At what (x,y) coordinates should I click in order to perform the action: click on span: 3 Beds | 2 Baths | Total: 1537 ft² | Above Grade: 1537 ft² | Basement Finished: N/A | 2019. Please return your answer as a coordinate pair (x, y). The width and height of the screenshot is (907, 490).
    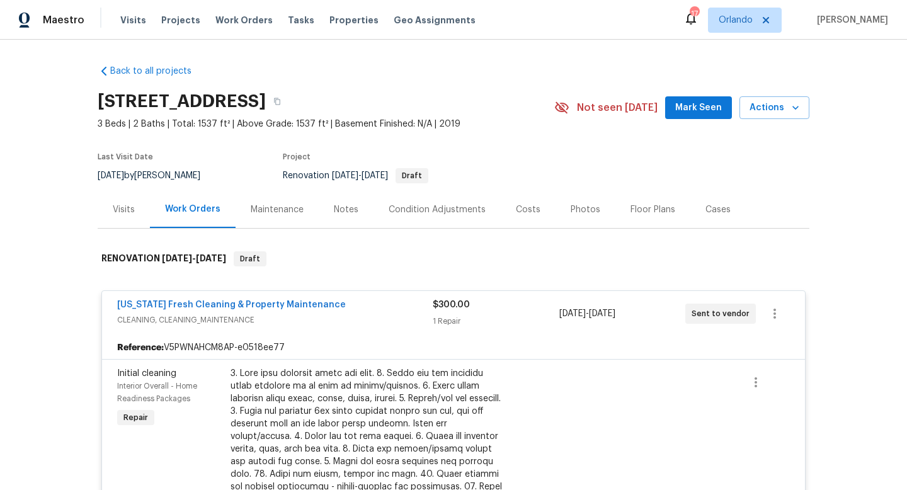
    Looking at the image, I should click on (326, 124).